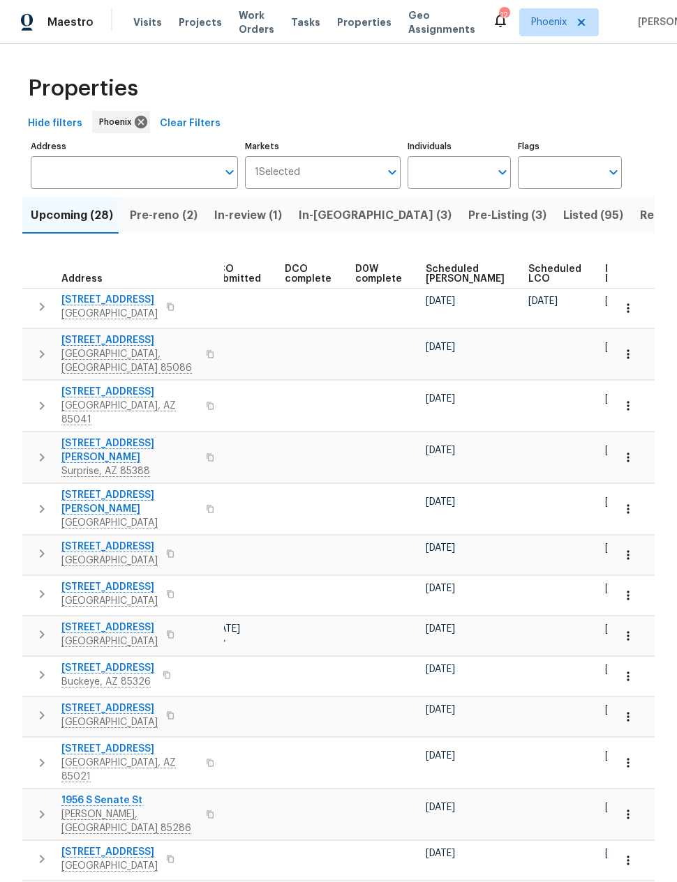 Image resolution: width=677 pixels, height=882 pixels. I want to click on span: DCO complete, so click(308, 274).